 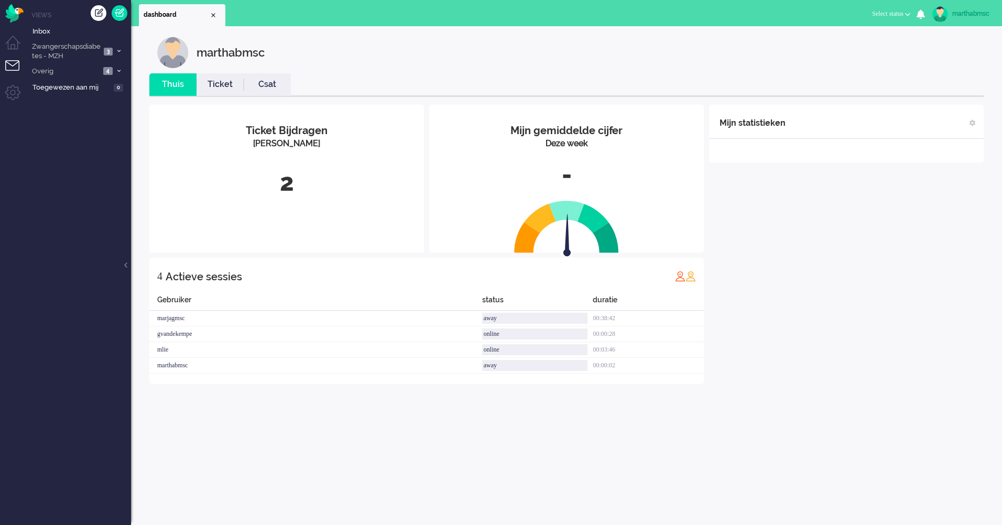 I want to click on button: Select status, so click(x=891, y=14).